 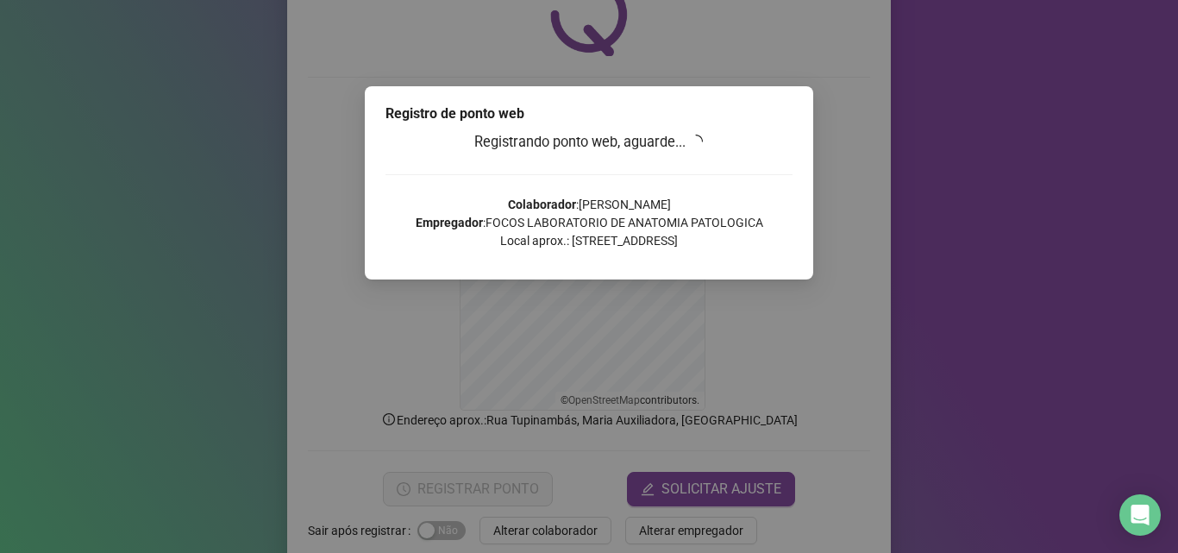 I want to click on div: Open Intercom Messenger, so click(x=1140, y=515).